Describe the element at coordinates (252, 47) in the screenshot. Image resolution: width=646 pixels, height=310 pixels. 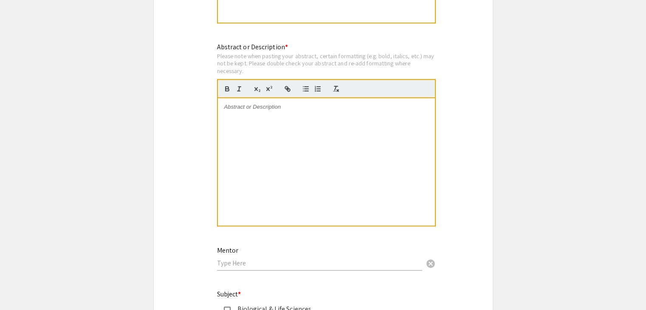
I see `mat-label: Abstract or Description` at that location.